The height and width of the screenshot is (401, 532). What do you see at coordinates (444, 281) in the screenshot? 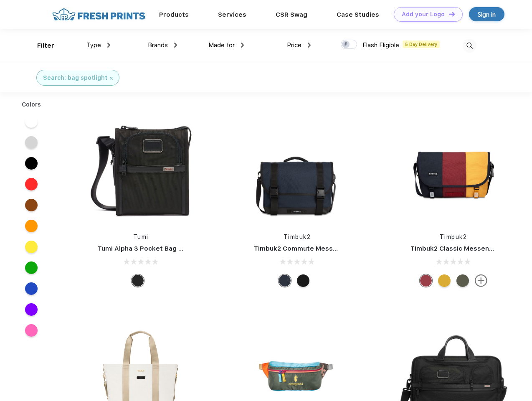
I see `div: Eco Amber` at bounding box center [444, 281].